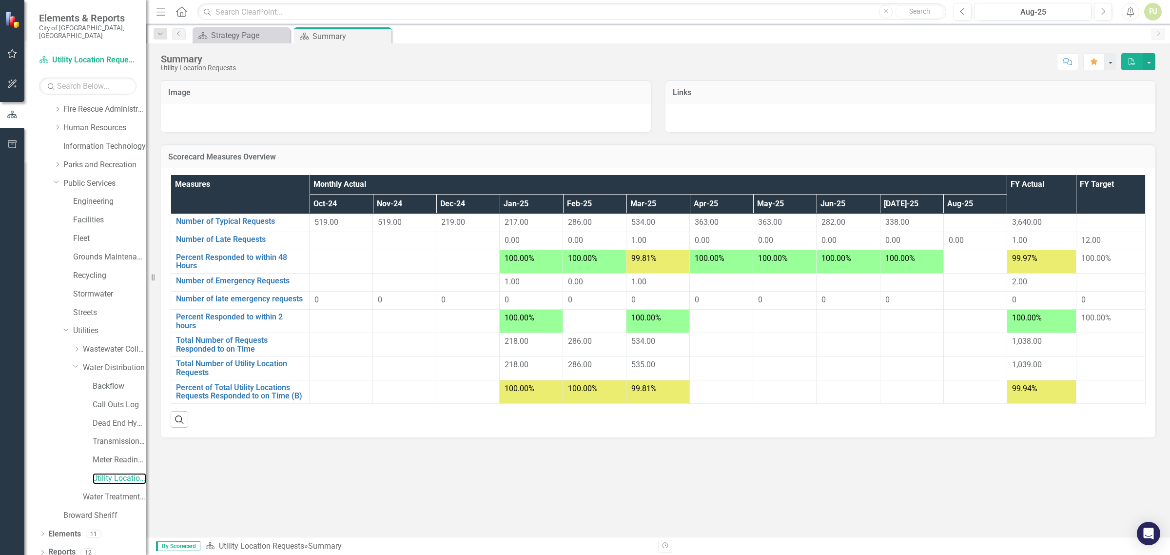 The width and height of the screenshot is (1170, 555). What do you see at coordinates (1091, 240) in the screenshot?
I see `span: 12.00` at bounding box center [1091, 240].